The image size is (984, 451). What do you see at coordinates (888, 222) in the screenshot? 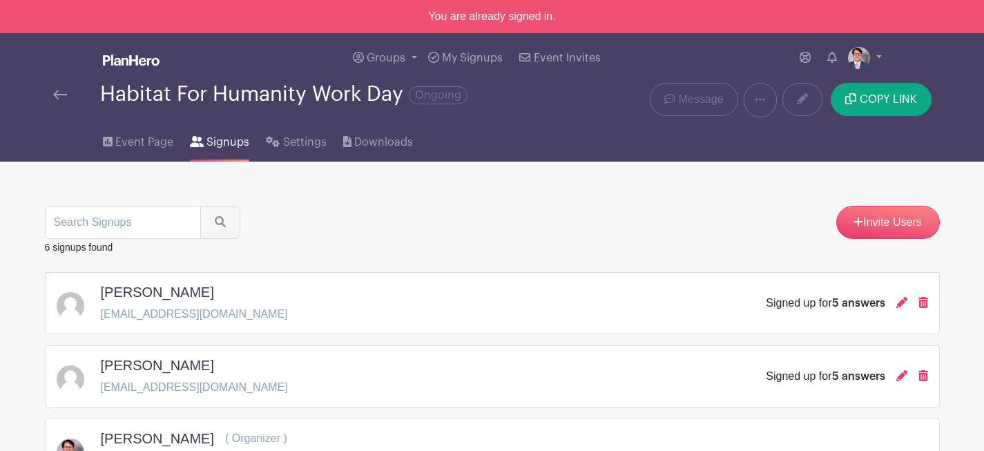
I see `a: Invite Users` at bounding box center [888, 222].